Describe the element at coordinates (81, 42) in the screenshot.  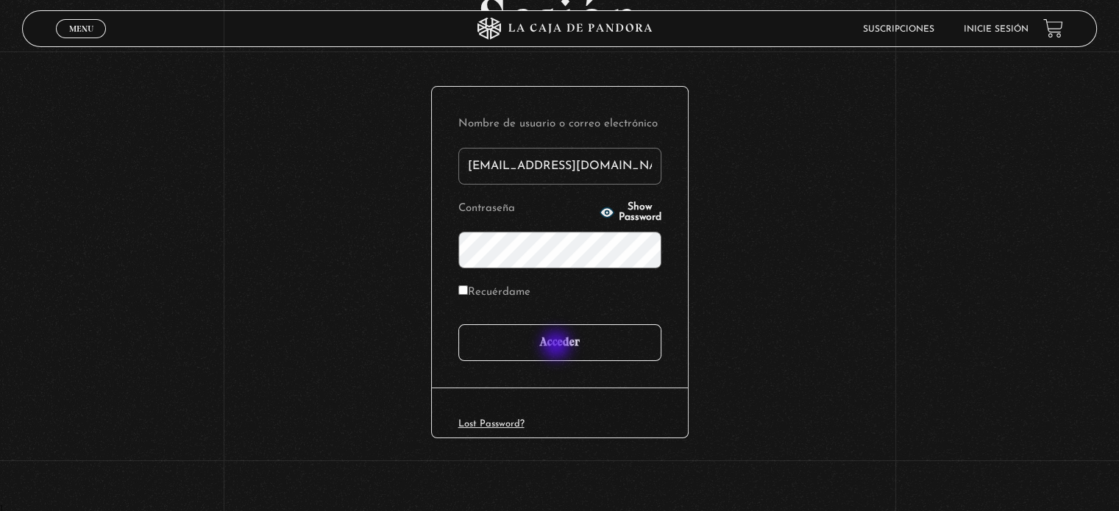
I see `span: Cerrar` at that location.